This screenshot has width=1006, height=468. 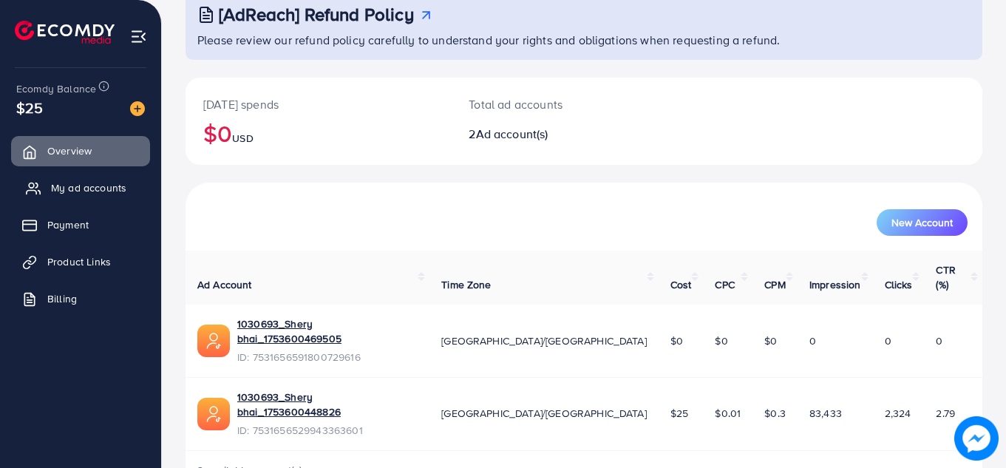 I want to click on button: New Account, so click(x=922, y=223).